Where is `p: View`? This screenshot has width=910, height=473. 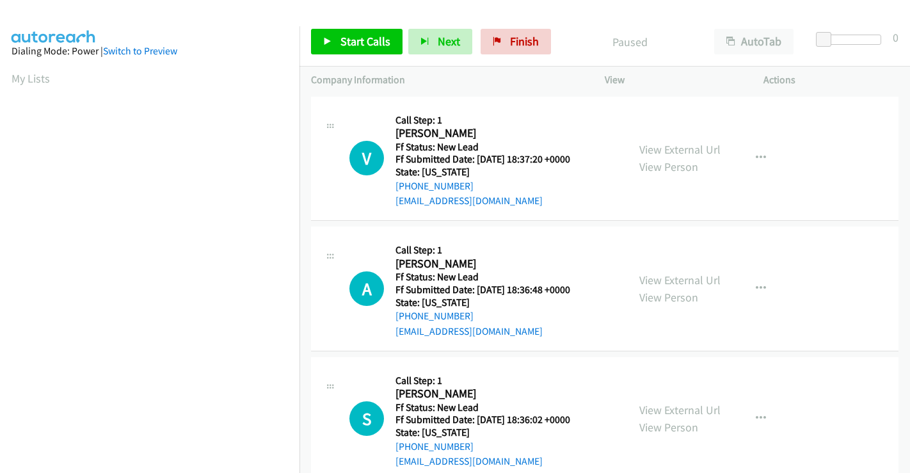
p: View is located at coordinates (673, 80).